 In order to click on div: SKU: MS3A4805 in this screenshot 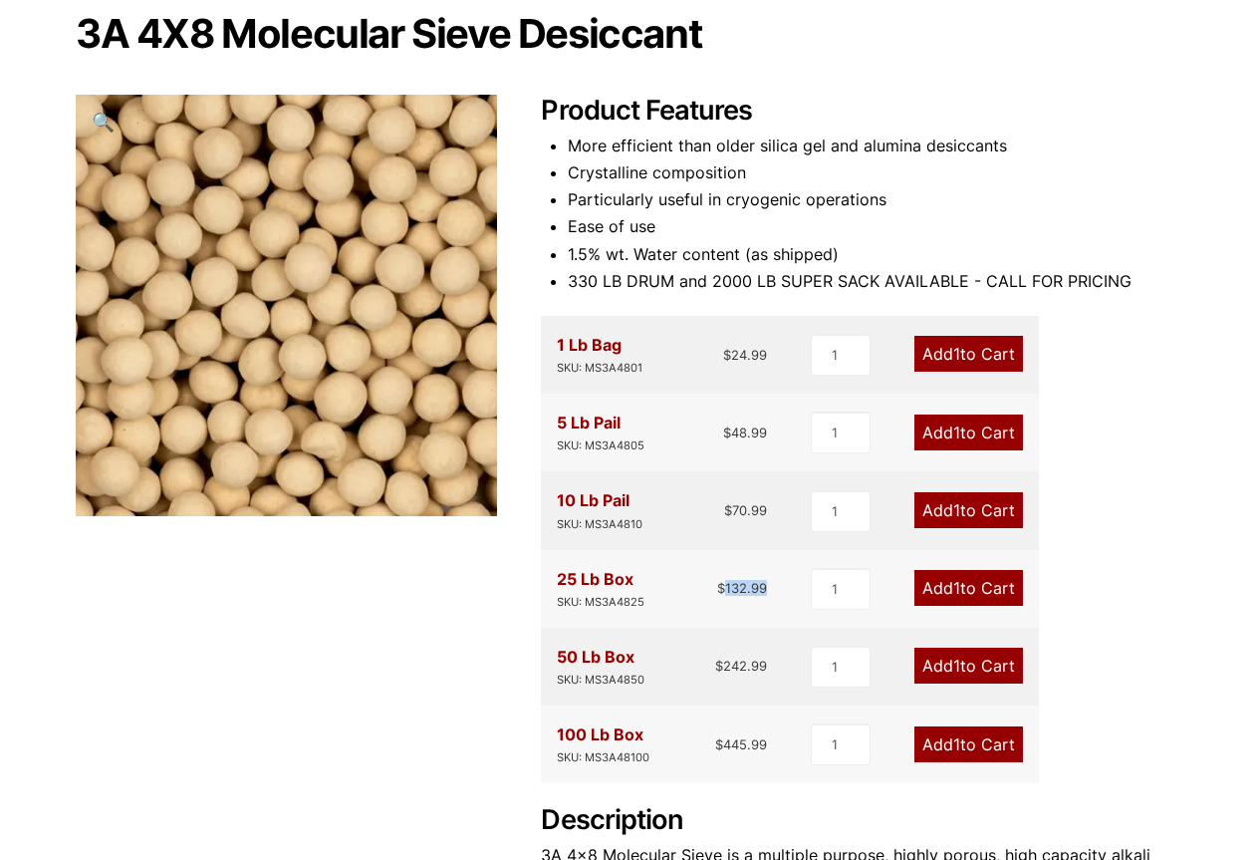, I will do `click(601, 445)`.